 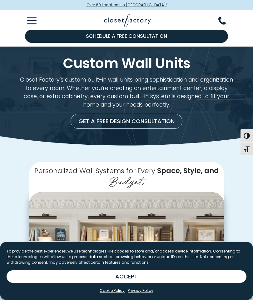 What do you see at coordinates (127, 63) in the screenshot?
I see `h1: Custom Wall Units` at bounding box center [127, 63].